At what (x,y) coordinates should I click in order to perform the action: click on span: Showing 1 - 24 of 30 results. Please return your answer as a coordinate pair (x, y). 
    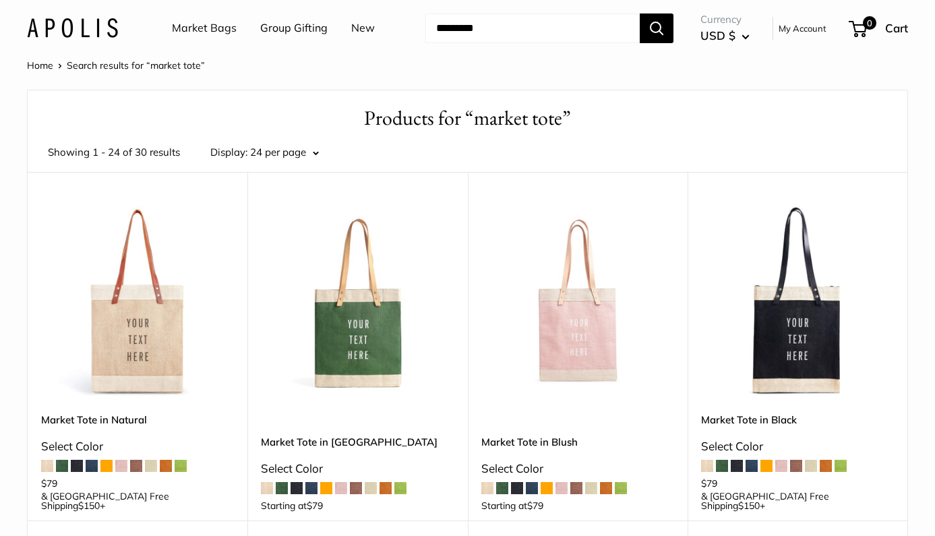
    Looking at the image, I should click on (114, 152).